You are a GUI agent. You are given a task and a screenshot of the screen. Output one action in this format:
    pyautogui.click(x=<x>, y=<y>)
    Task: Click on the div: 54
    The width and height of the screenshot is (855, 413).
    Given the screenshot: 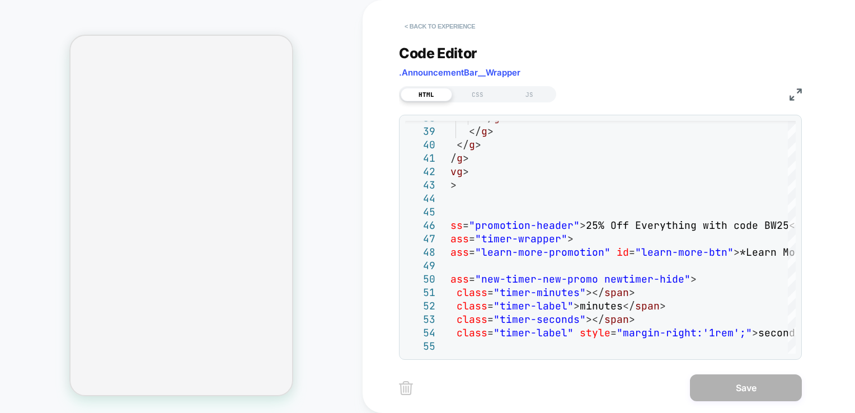 What is the action you would take?
    pyautogui.click(x=420, y=333)
    